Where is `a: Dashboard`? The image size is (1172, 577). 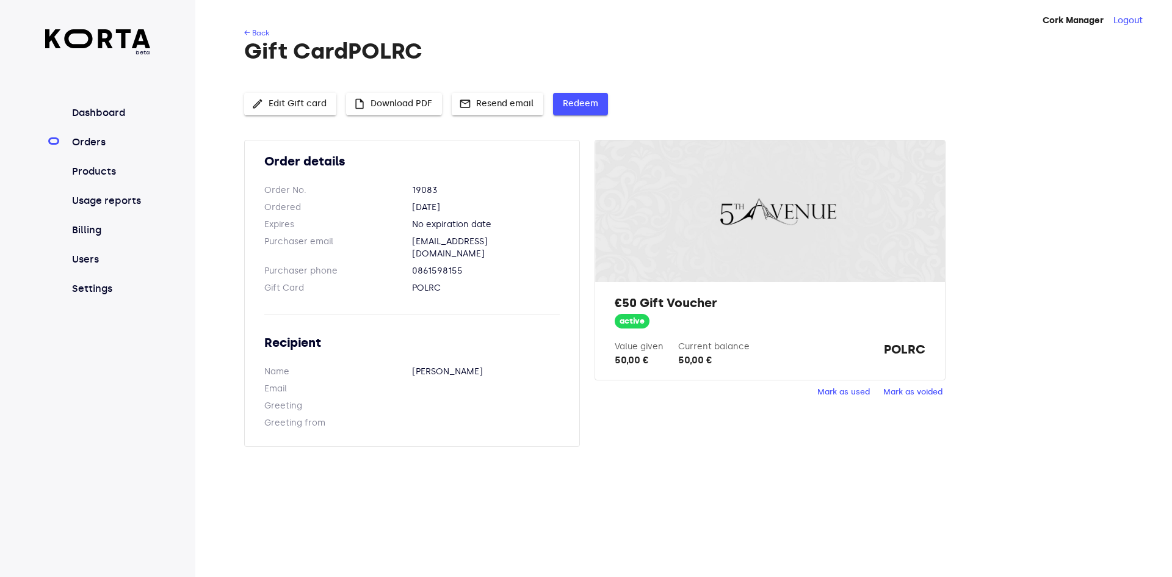
a: Dashboard is located at coordinates (110, 113).